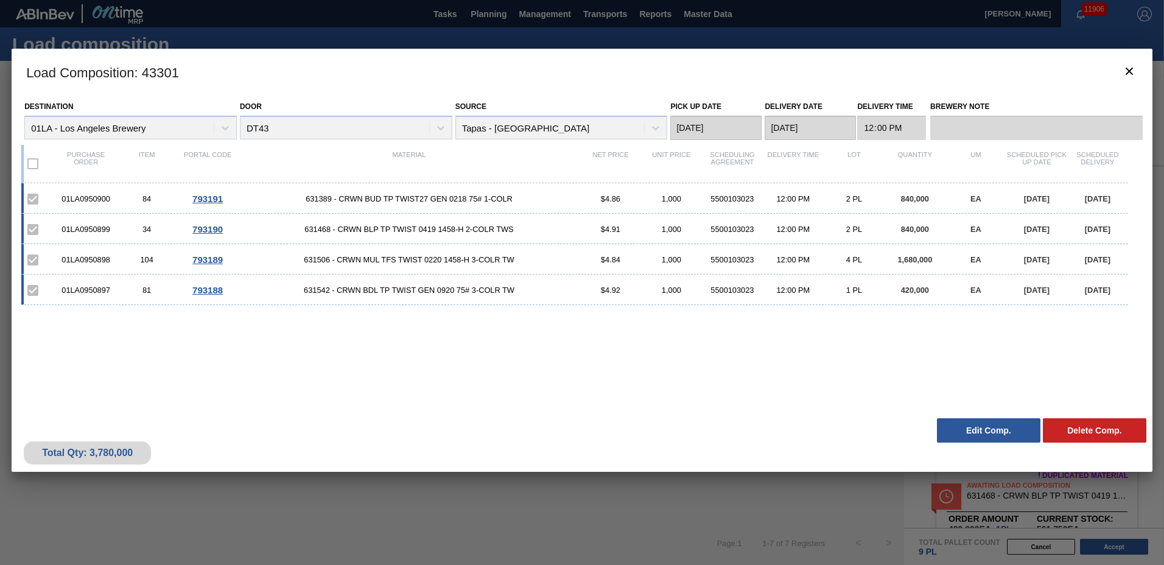 This screenshot has width=1164, height=565. What do you see at coordinates (147, 290) in the screenshot?
I see `div: 81` at bounding box center [147, 290].